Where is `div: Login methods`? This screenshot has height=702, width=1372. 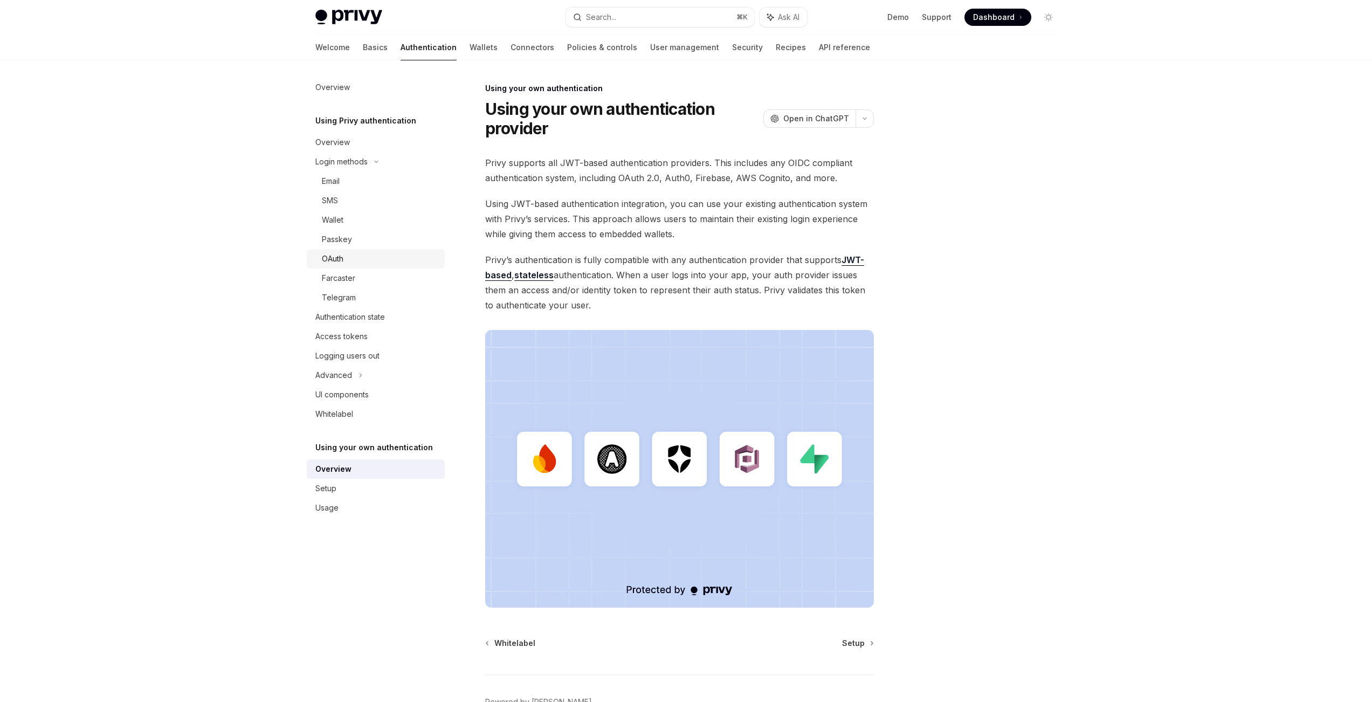
div: Login methods is located at coordinates (341, 162).